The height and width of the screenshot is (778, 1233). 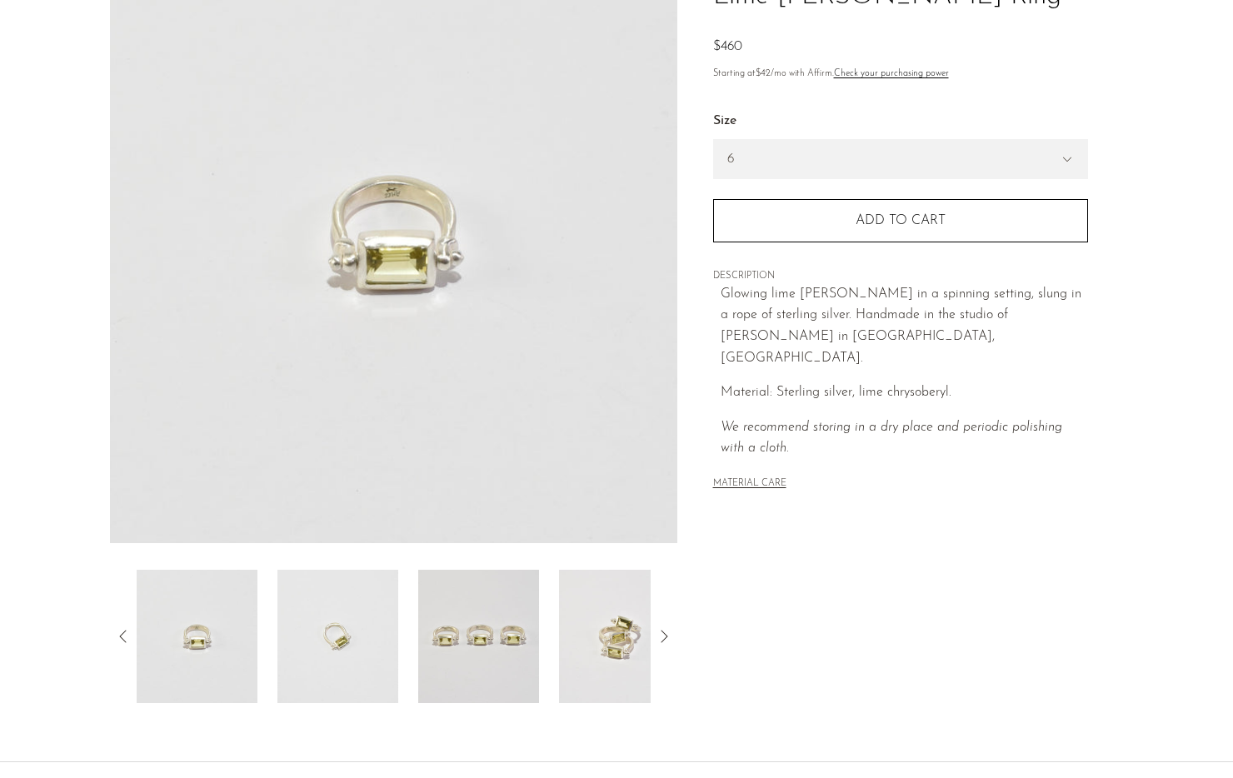 I want to click on span: $42, so click(x=763, y=73).